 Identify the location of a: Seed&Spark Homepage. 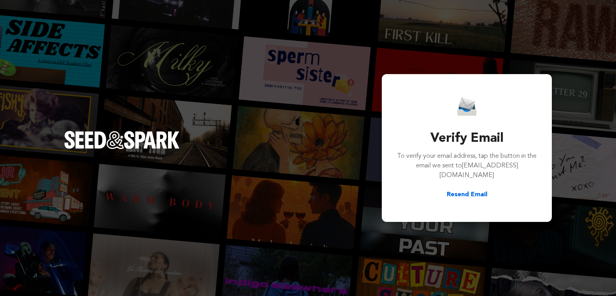
(122, 148).